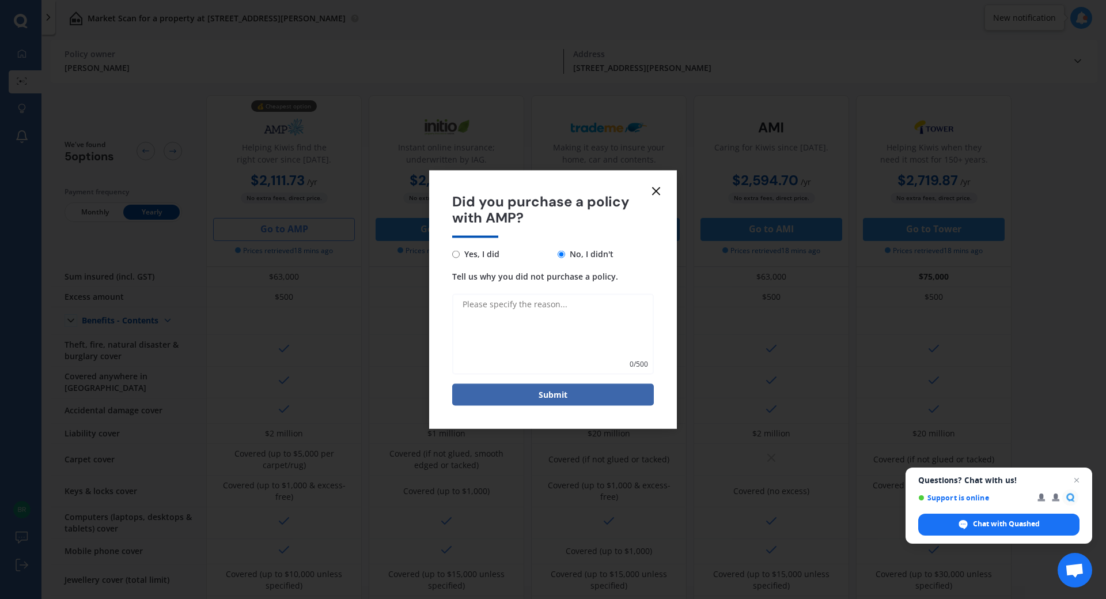 This screenshot has height=599, width=1106. What do you see at coordinates (553, 395) in the screenshot?
I see `button: Submit` at bounding box center [553, 395].